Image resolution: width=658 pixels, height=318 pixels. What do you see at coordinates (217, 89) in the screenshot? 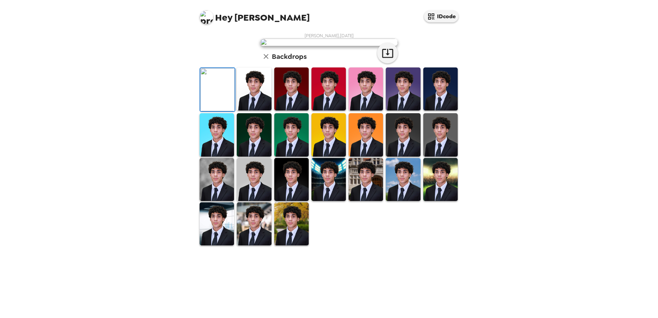
I see `img: Original` at bounding box center [217, 89].